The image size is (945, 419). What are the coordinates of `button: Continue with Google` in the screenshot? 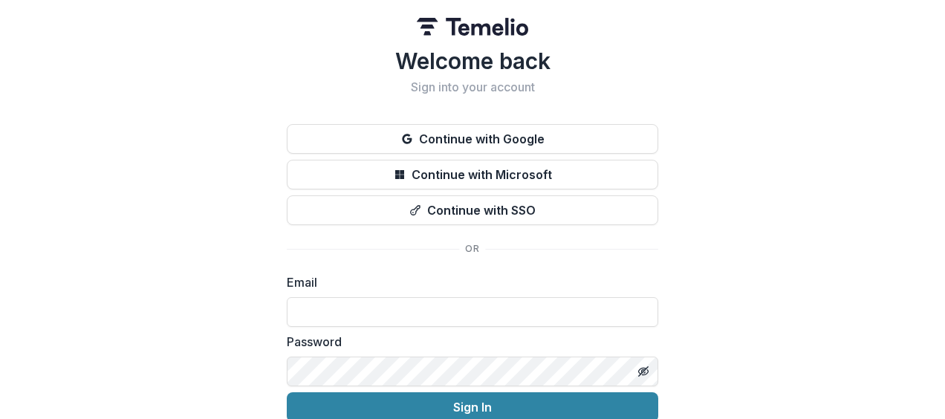 It's located at (473, 139).